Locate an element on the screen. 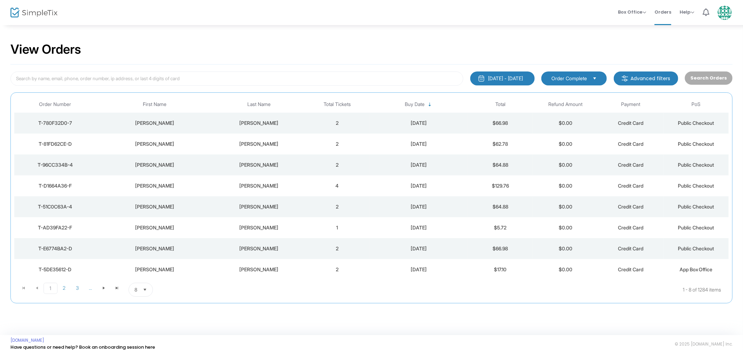 The image size is (743, 356). div: hefner is located at coordinates (259, 123).